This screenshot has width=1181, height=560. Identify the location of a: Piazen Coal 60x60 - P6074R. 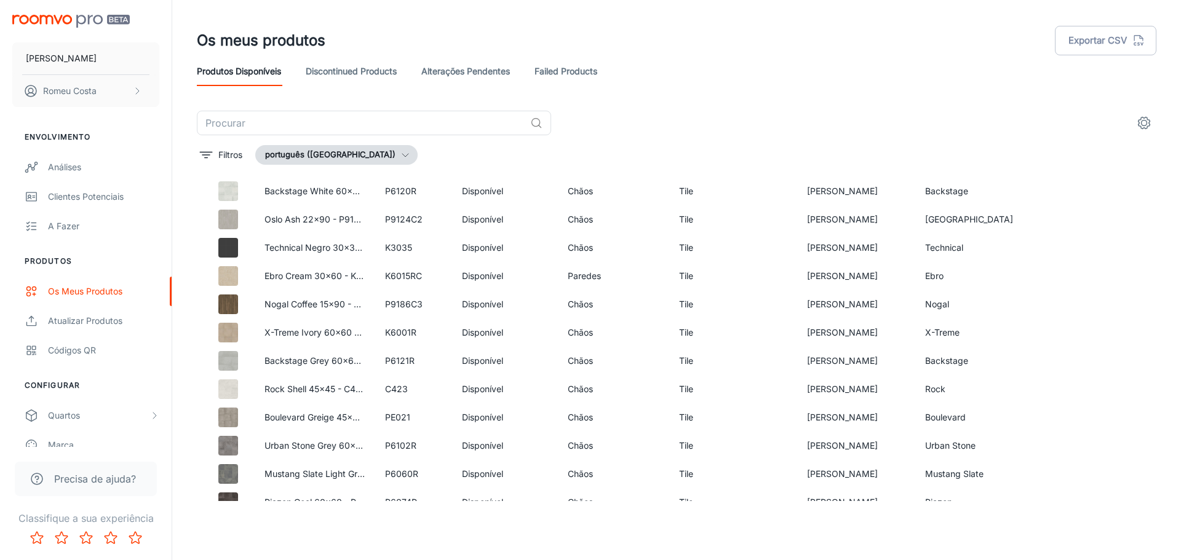
(323, 502).